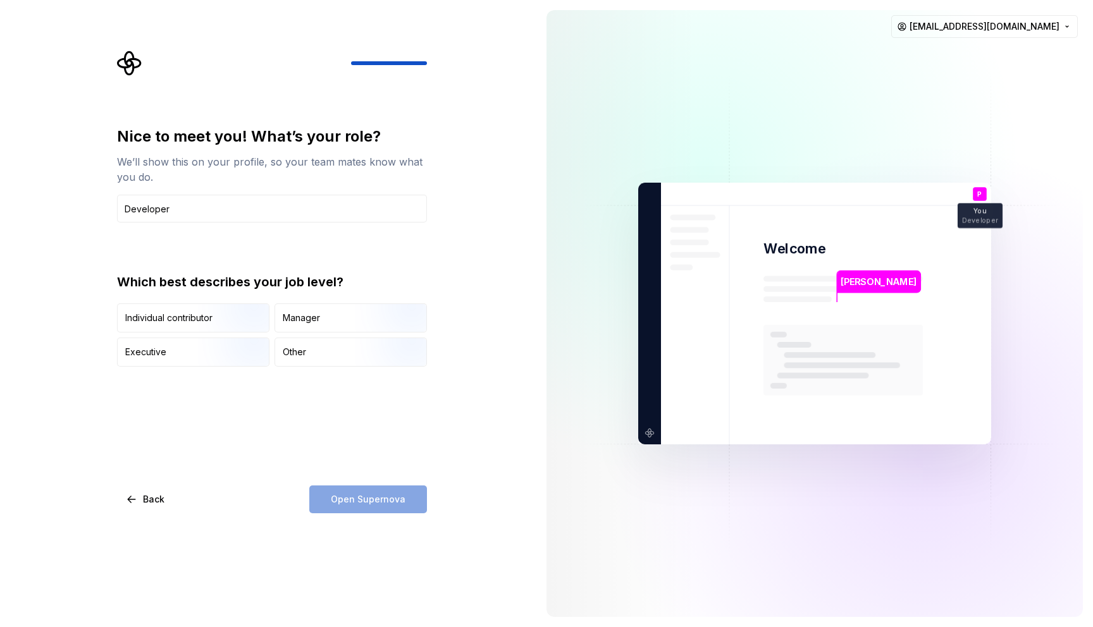 The height and width of the screenshot is (627, 1093). Describe the element at coordinates (146, 500) in the screenshot. I see `button: Back` at that location.